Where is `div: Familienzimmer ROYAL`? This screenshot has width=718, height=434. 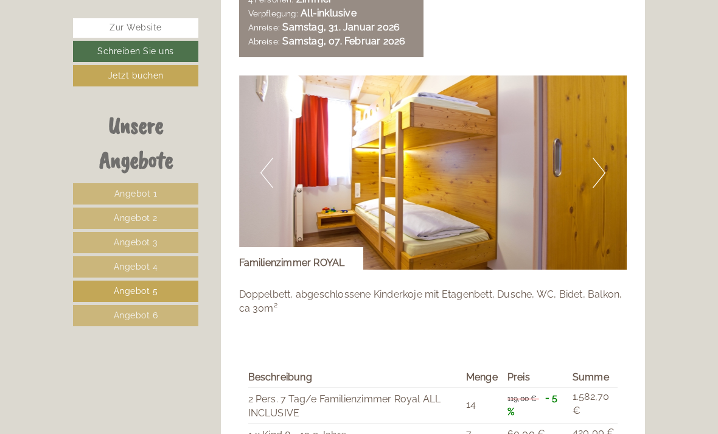
div: Familienzimmer ROYAL is located at coordinates (301, 259).